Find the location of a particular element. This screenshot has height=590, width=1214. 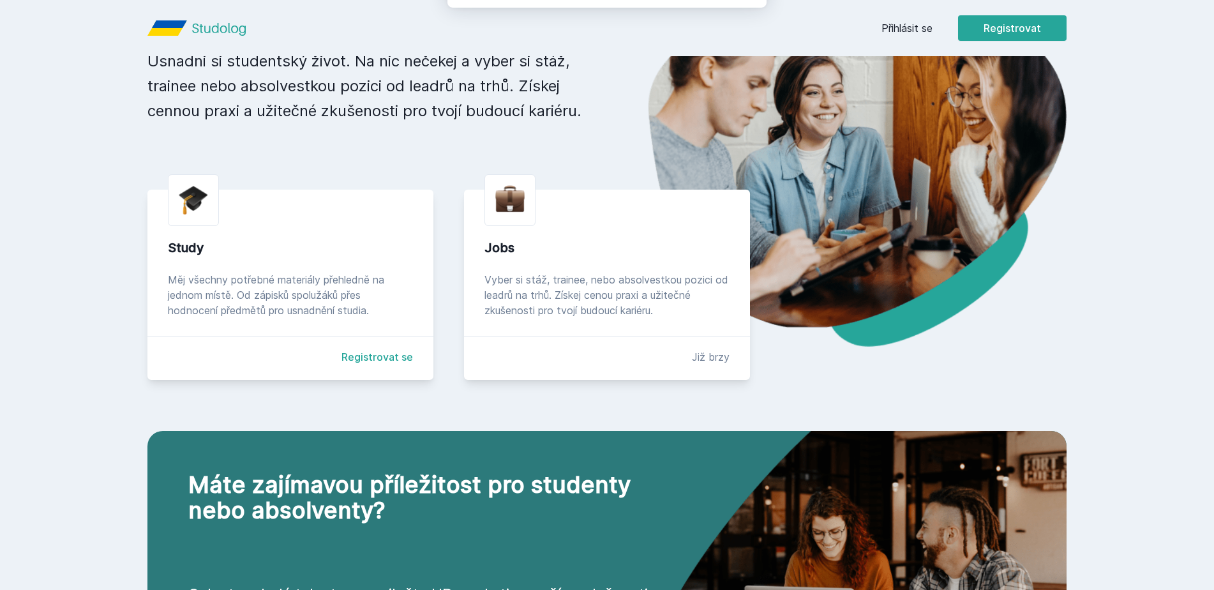

img: graduation-cap.png is located at coordinates (193, 200).